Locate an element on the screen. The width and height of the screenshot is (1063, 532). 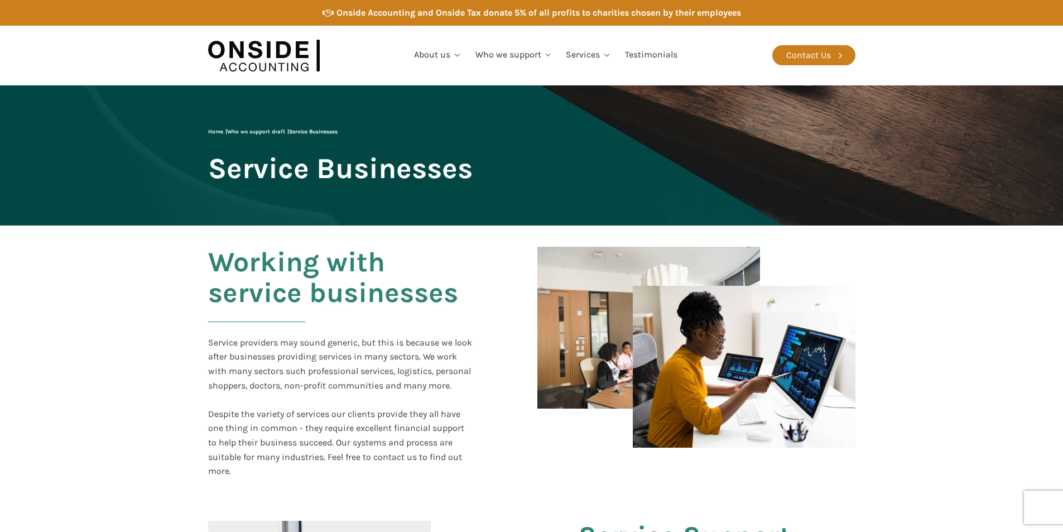
div: Onside Accounting and Onside Tax donate 5% of all profits to charities chosen by their employees is located at coordinates (538, 13).